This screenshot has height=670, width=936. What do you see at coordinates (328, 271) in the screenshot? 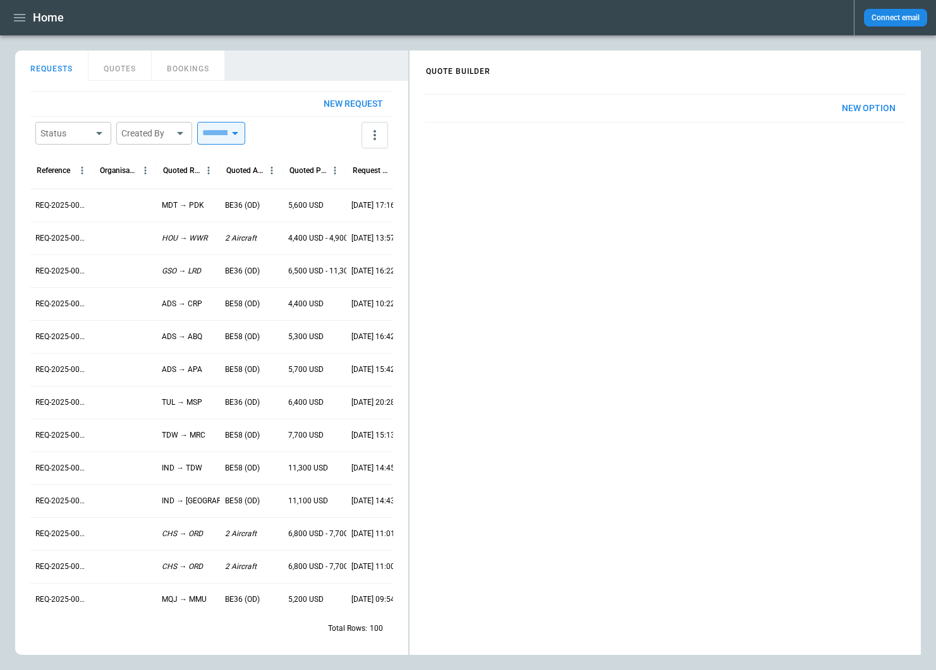
I see `p: 6,500 USD - 11,300 USD` at bounding box center [328, 271].